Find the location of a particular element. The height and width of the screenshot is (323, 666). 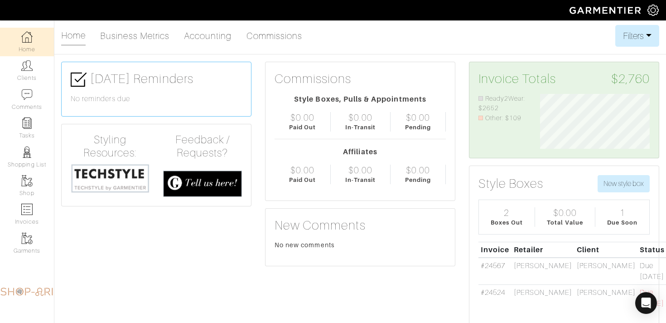

h3: Style Boxes is located at coordinates (511, 184).